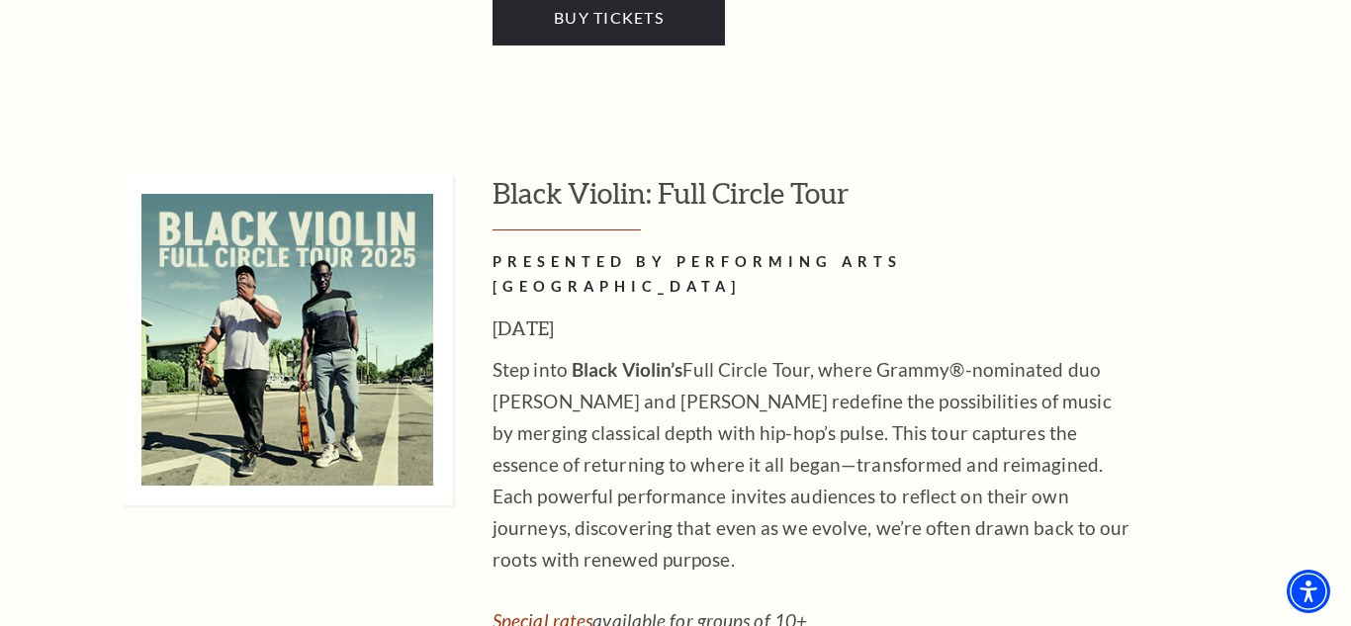  What do you see at coordinates (814, 465) in the screenshot?
I see `p: Step into` at bounding box center [814, 465].